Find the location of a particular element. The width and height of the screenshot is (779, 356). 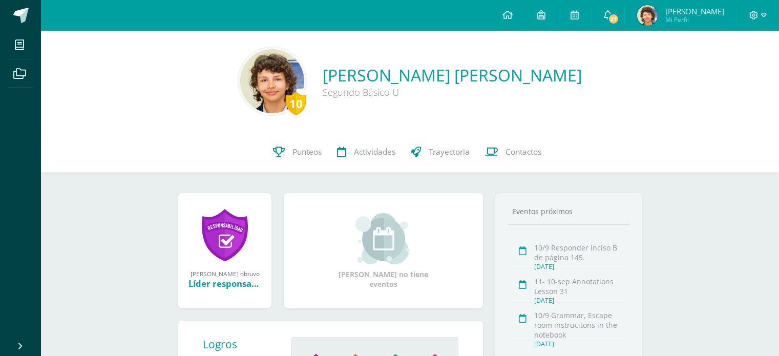

span: Punteos is located at coordinates (307, 152).